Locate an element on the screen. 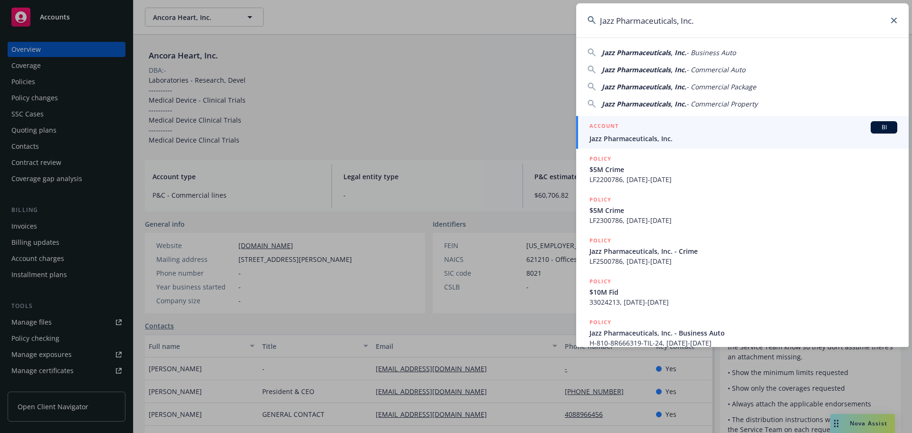  span: BI is located at coordinates (884, 127).